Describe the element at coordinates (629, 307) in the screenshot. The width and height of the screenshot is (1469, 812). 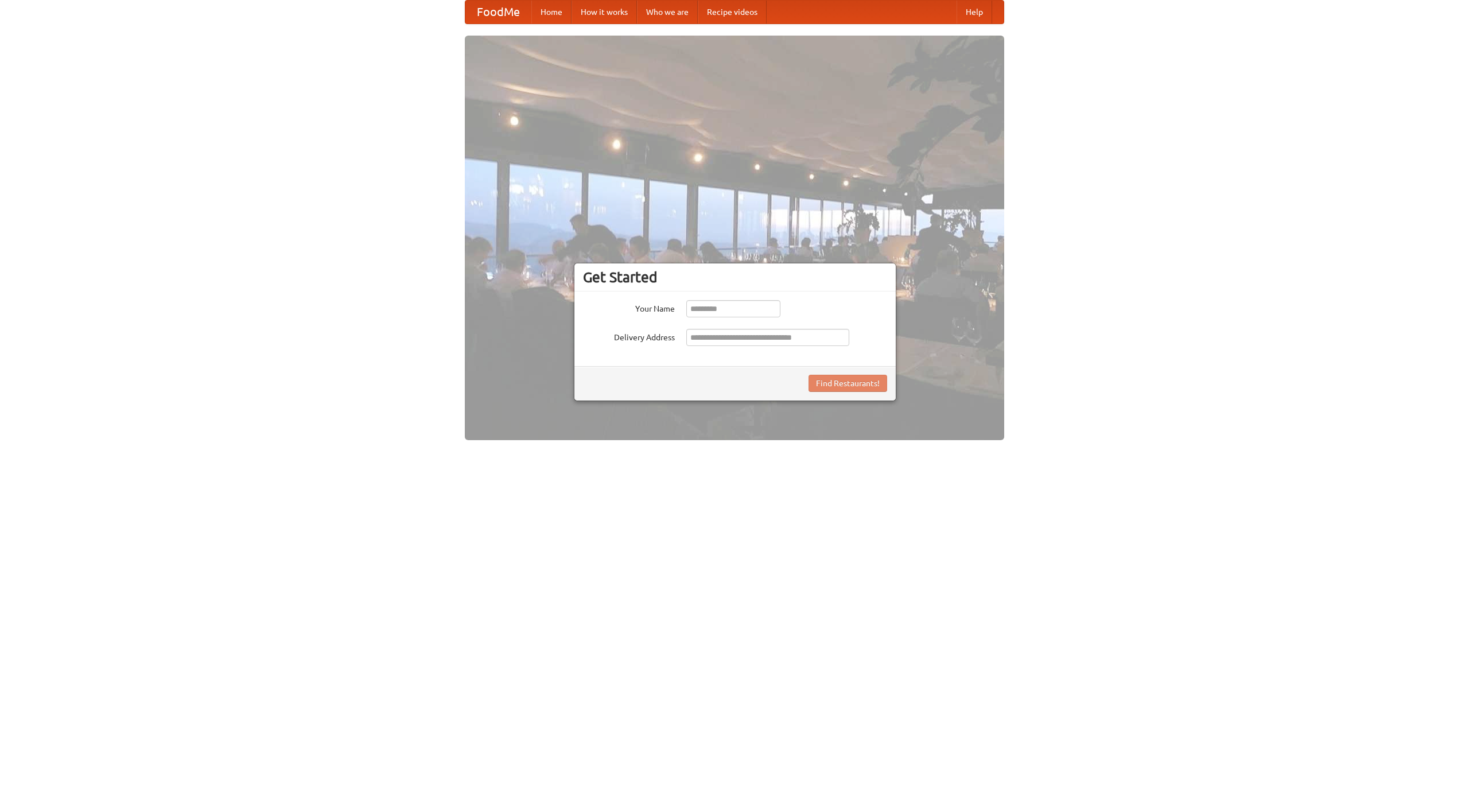
I see `label: Your Name` at that location.